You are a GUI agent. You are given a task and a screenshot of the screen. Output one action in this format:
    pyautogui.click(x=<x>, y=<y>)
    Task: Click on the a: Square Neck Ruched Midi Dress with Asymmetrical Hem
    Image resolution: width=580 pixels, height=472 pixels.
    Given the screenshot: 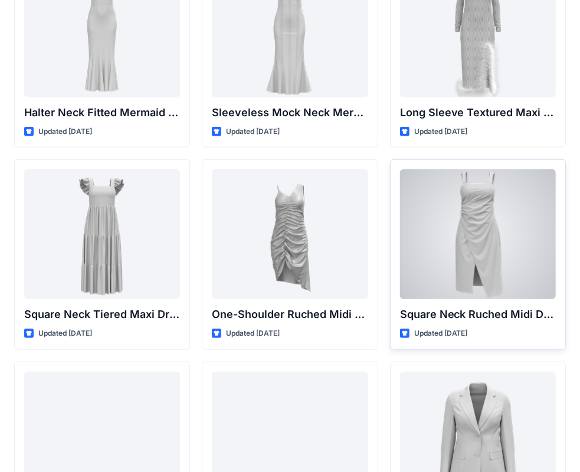 What is the action you would take?
    pyautogui.click(x=478, y=234)
    